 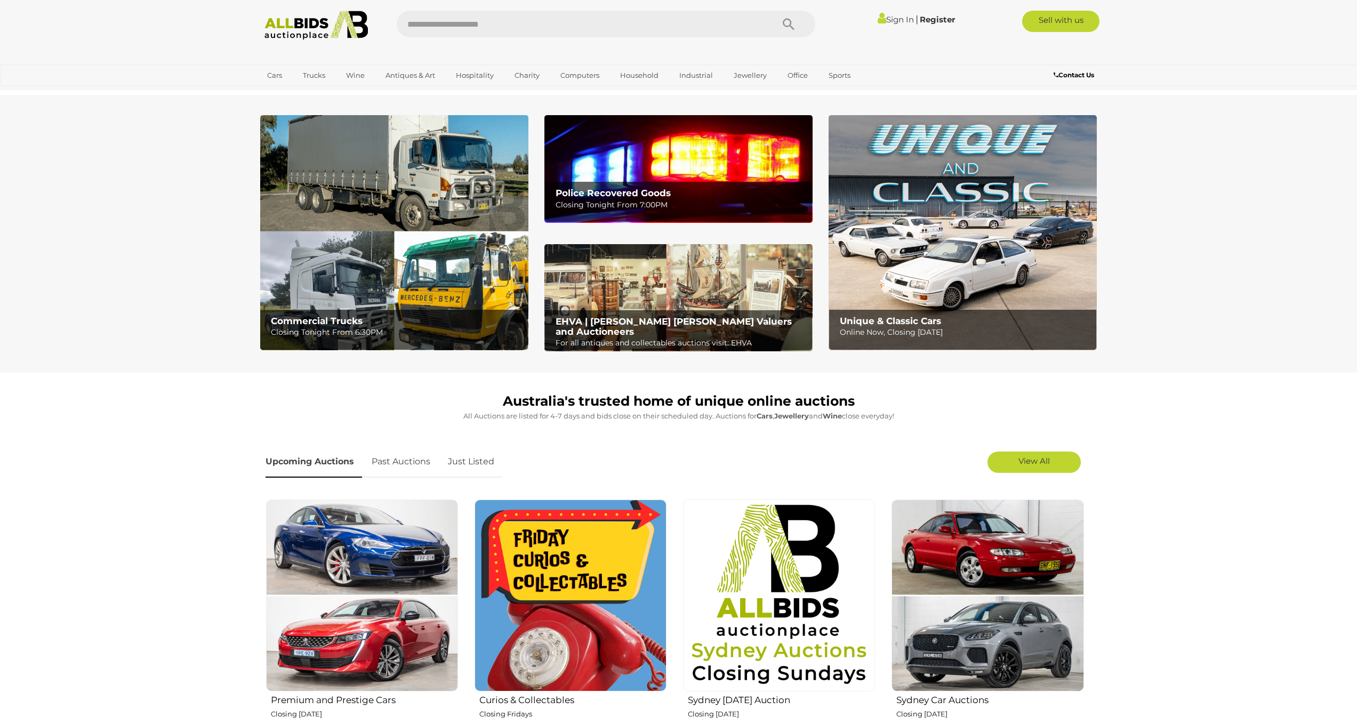 What do you see at coordinates (990, 699) in the screenshot?
I see `h2: Sydney Car Auctions` at bounding box center [990, 699].